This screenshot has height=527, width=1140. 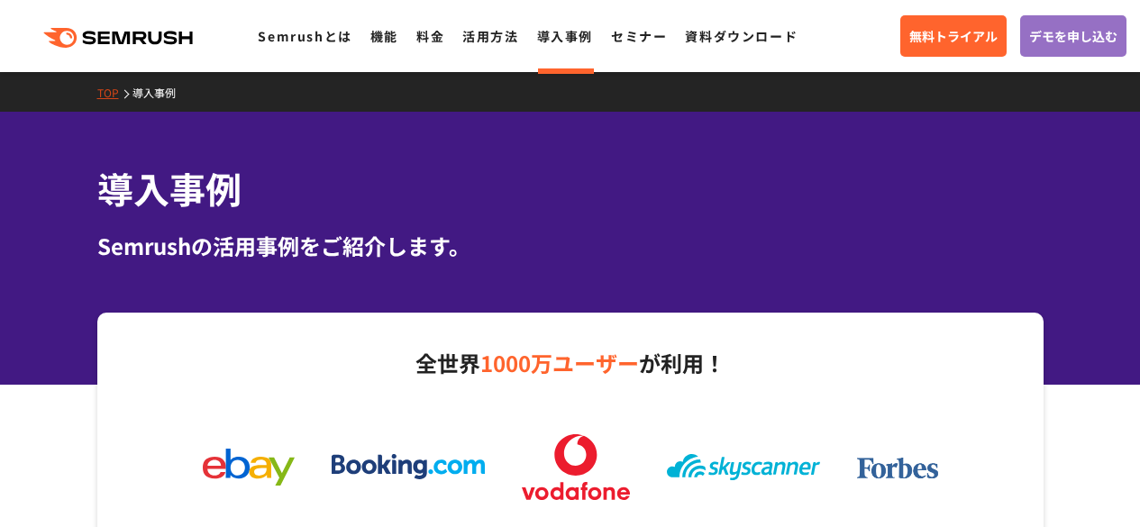 I want to click on img: vodafone, so click(x=576, y=467).